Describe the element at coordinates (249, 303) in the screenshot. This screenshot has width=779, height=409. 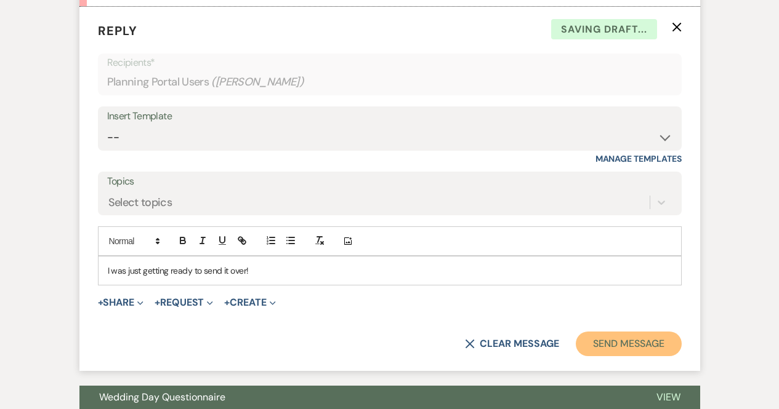
I see `button: Create` at that location.